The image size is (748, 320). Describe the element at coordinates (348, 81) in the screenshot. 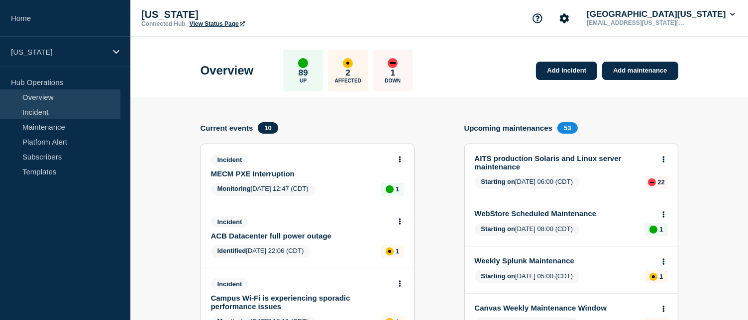

I see `p: Affected` at that location.